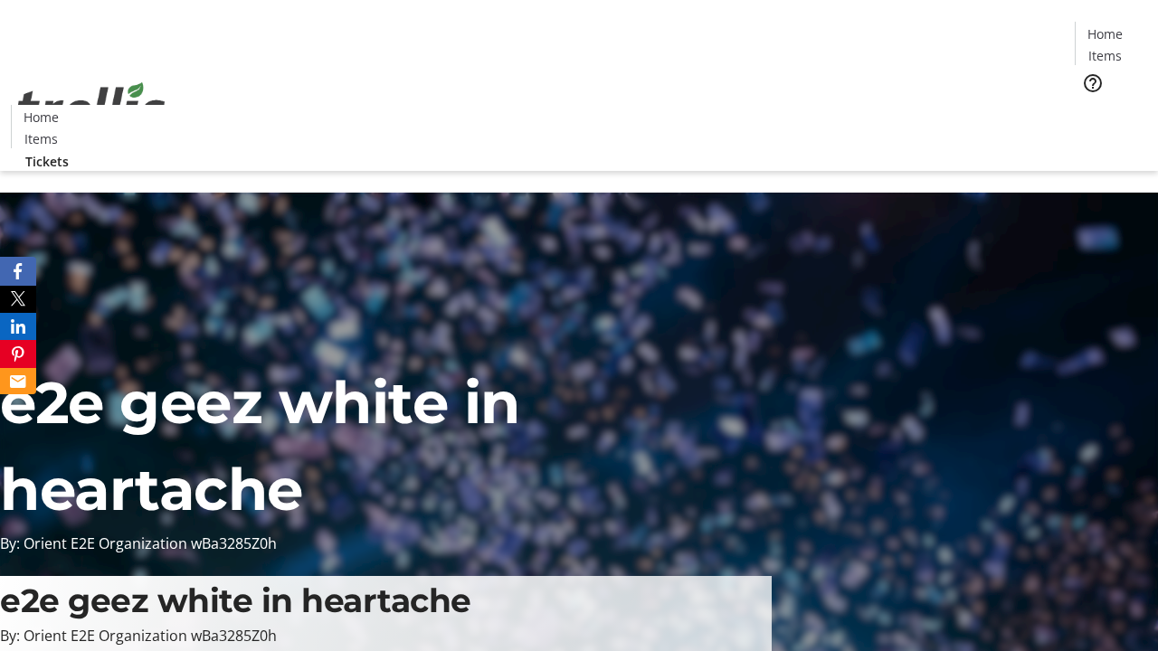 The image size is (1158, 651). I want to click on button: Help, so click(1093, 83).